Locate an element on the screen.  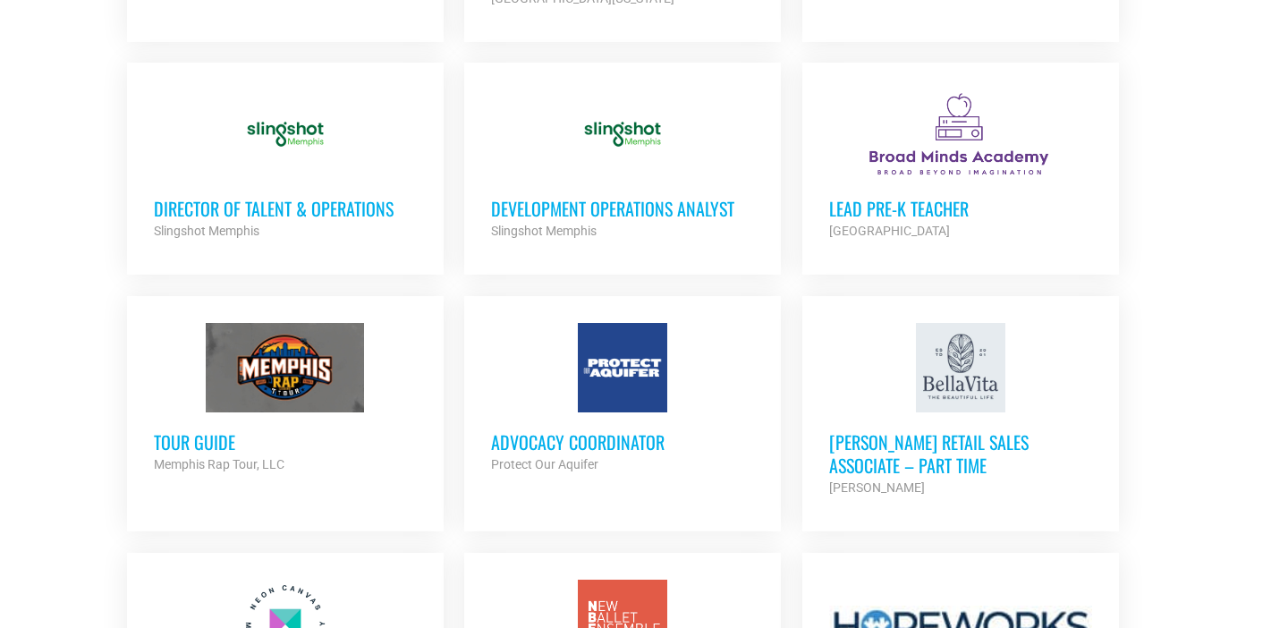
a: Director of Talent & Operations Slingshot Memphis is located at coordinates (285, 165).